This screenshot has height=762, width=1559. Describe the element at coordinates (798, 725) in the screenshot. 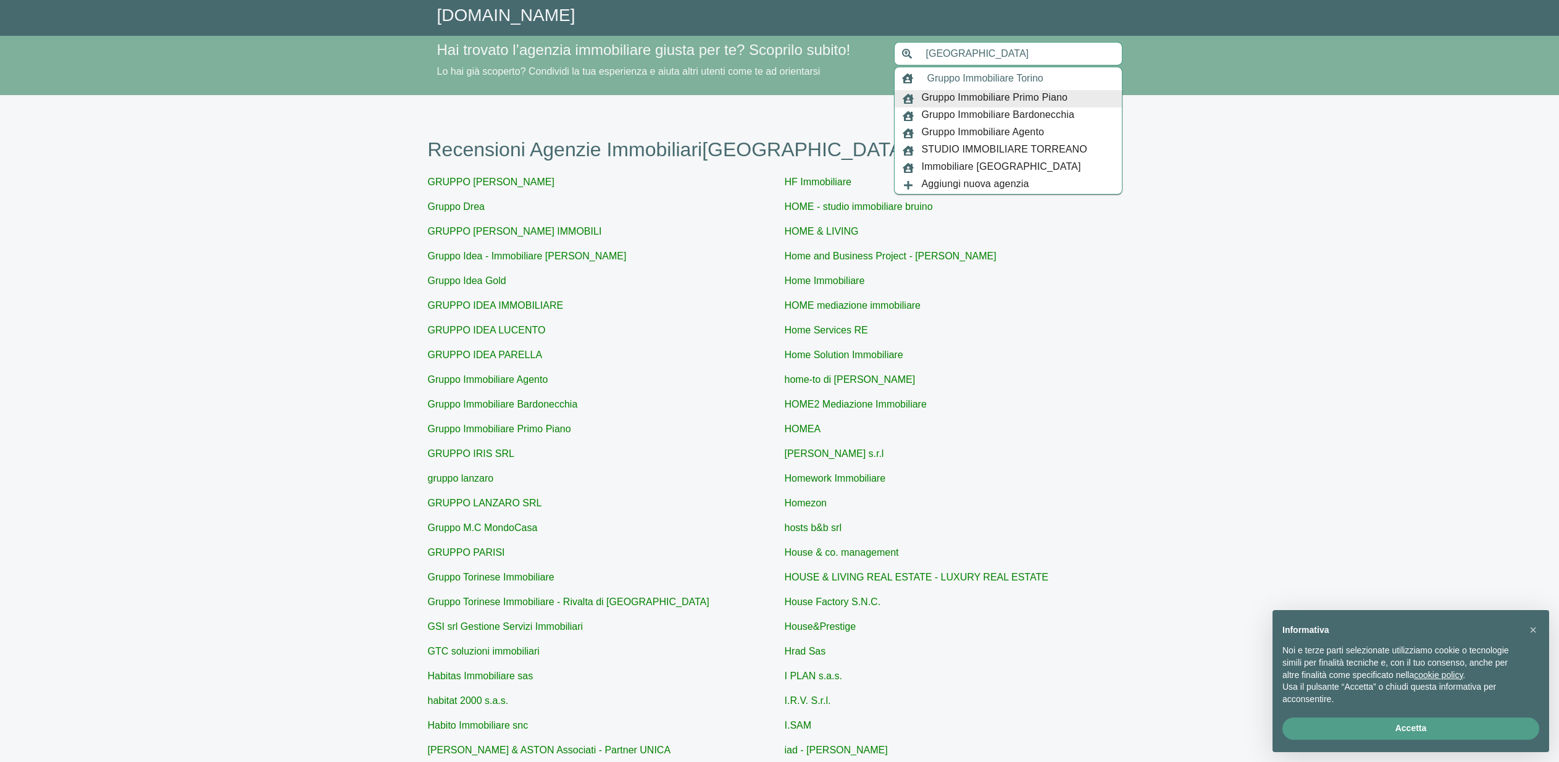

I see `a: I.SAM` at that location.